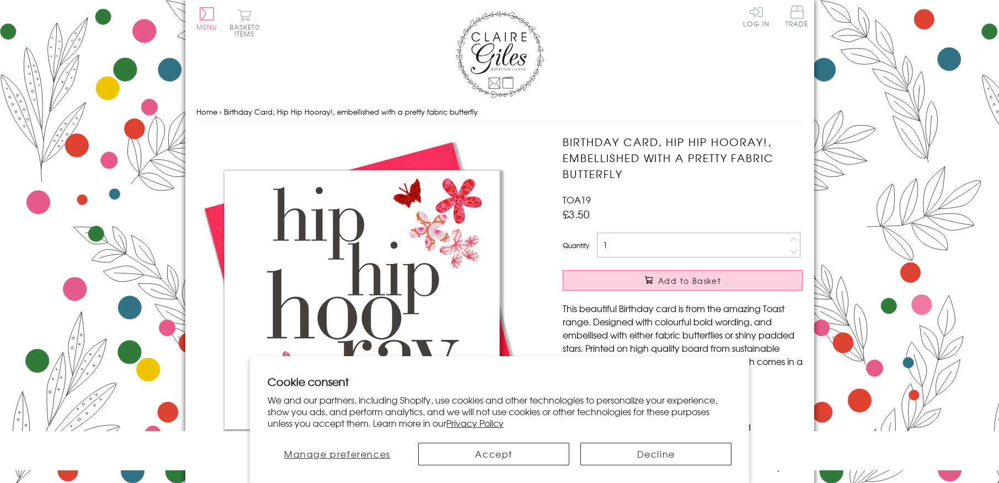  Describe the element at coordinates (757, 16) in the screenshot. I see `a: Log In` at that location.